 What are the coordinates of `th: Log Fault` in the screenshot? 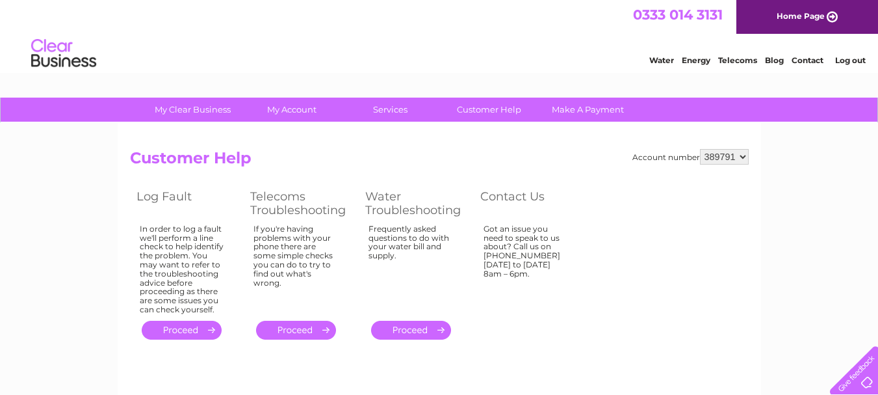 It's located at (187, 203).